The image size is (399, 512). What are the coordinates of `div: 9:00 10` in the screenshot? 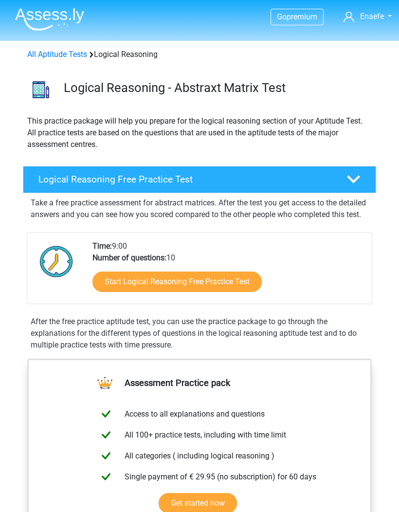 It's located at (228, 272).